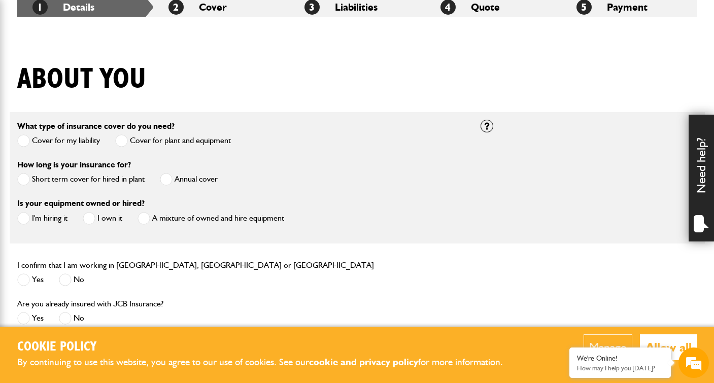  Describe the element at coordinates (90, 304) in the screenshot. I see `label: Are you already insured with JCB Insurance?` at that location.